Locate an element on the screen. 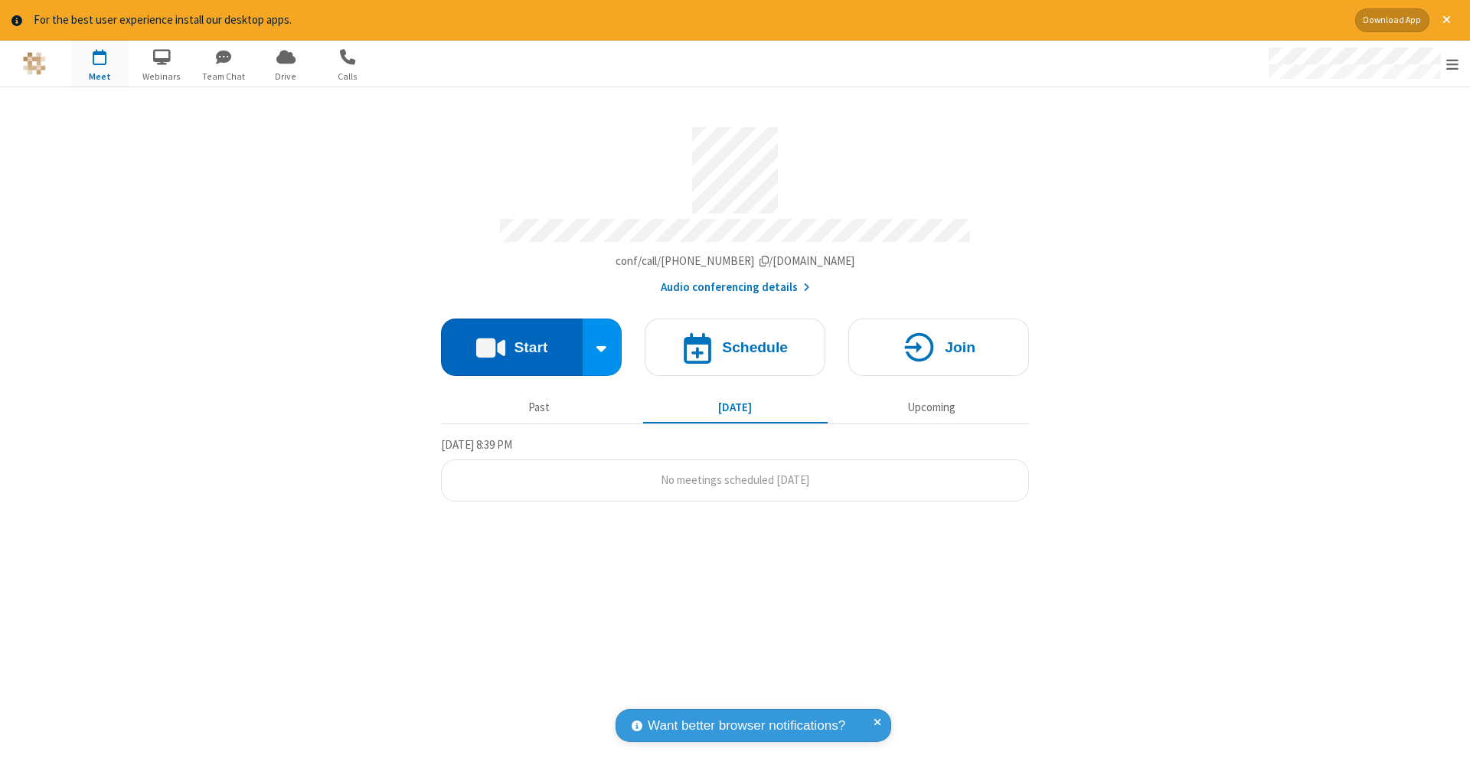 The height and width of the screenshot is (768, 1470). span: Want better browser notifications? is located at coordinates (747, 726).